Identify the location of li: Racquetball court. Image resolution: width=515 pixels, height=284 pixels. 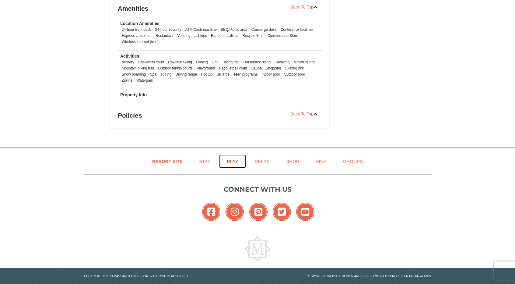
(233, 68).